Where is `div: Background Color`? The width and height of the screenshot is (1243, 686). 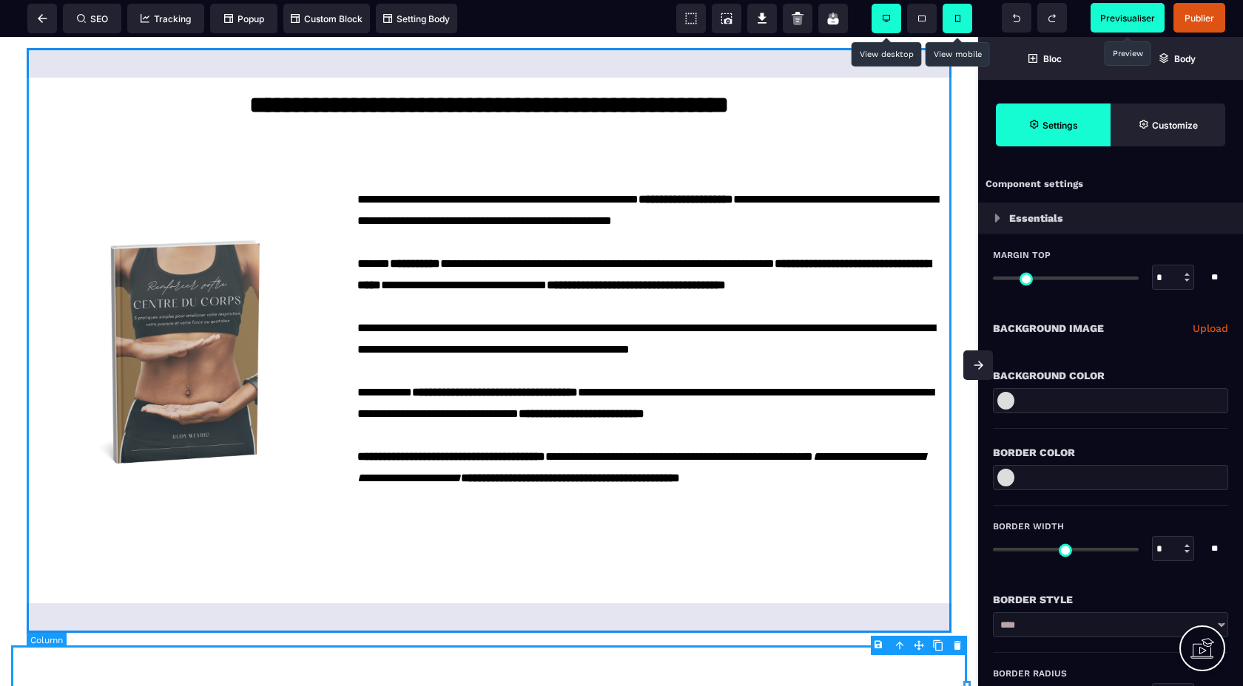
div: Background Color is located at coordinates (1110, 376).